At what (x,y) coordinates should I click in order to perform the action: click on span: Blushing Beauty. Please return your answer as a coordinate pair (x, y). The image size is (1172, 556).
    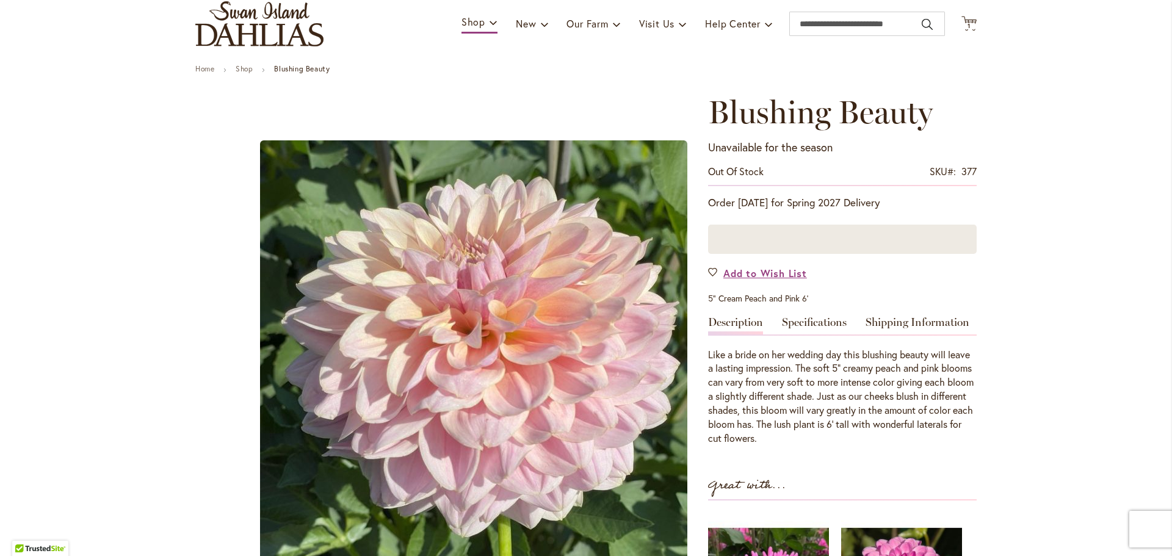
    Looking at the image, I should click on (821, 112).